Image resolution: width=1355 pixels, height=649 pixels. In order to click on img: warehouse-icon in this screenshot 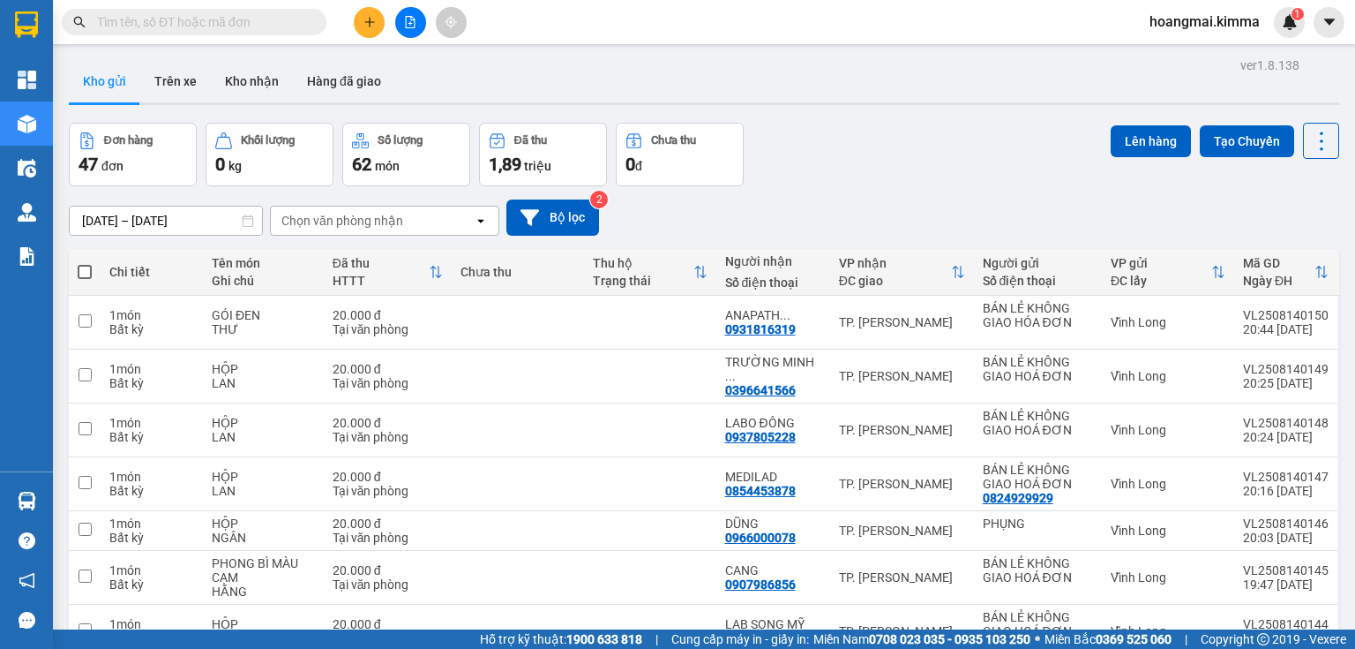, I will do `click(26, 124)`.